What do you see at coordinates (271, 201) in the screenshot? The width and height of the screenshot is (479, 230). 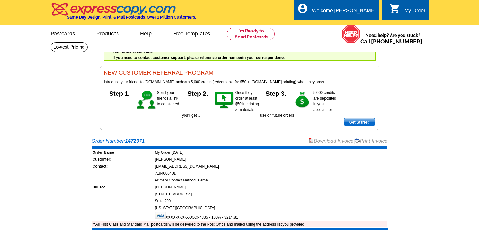 I see `td: Suite 200` at bounding box center [271, 201].